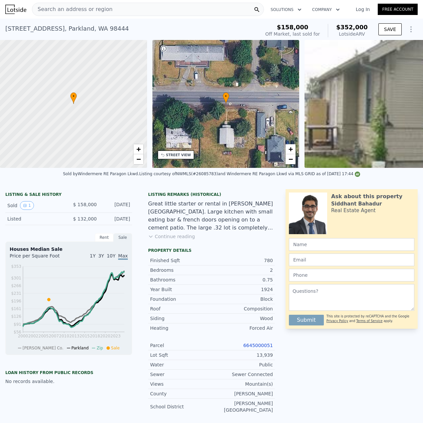  What do you see at coordinates (72, 9) in the screenshot?
I see `span: Search an address or region` at bounding box center [72, 9].